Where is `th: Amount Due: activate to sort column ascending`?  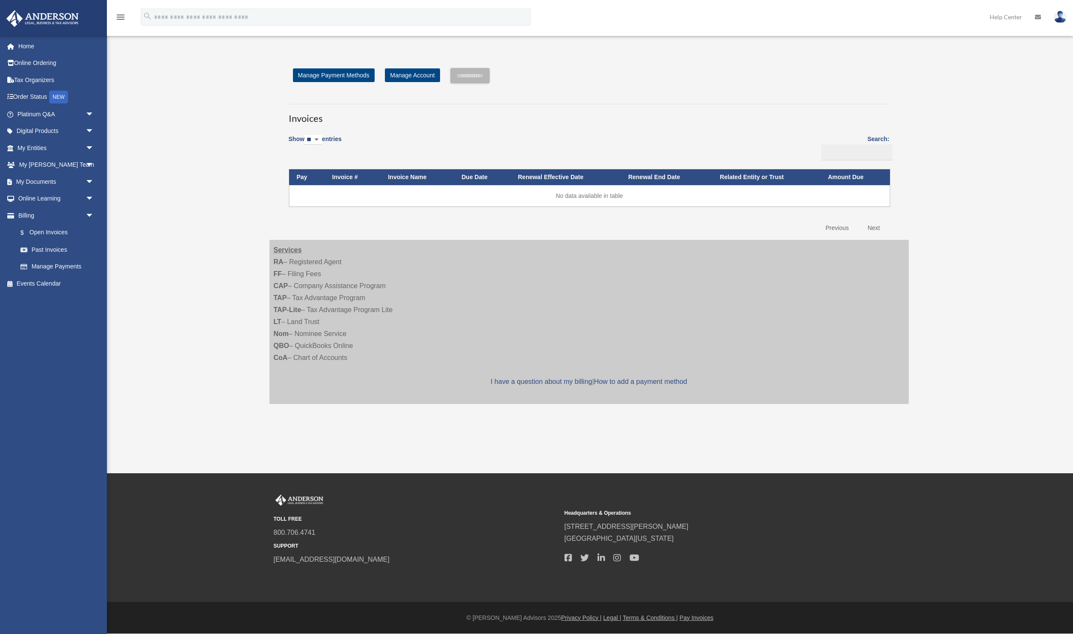 th: Amount Due: activate to sort column ascending is located at coordinates (855, 177).